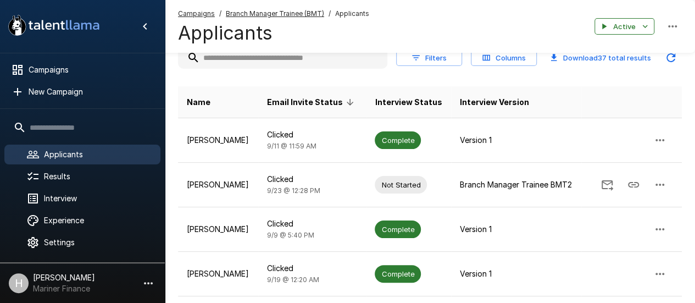 This screenshot has height=303, width=695. Describe the element at coordinates (671, 58) in the screenshot. I see `button: Updated Today - 3:32 PM` at that location.